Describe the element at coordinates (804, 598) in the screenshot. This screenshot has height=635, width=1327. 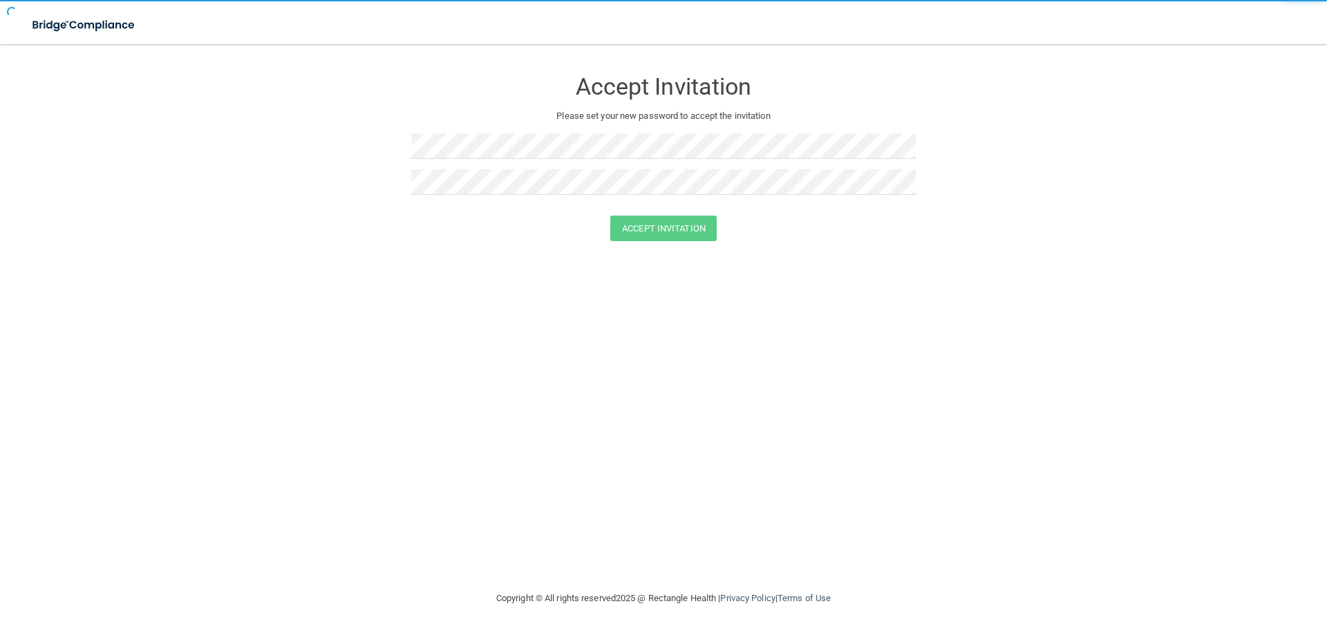
I see `a: Terms of Use` at that location.